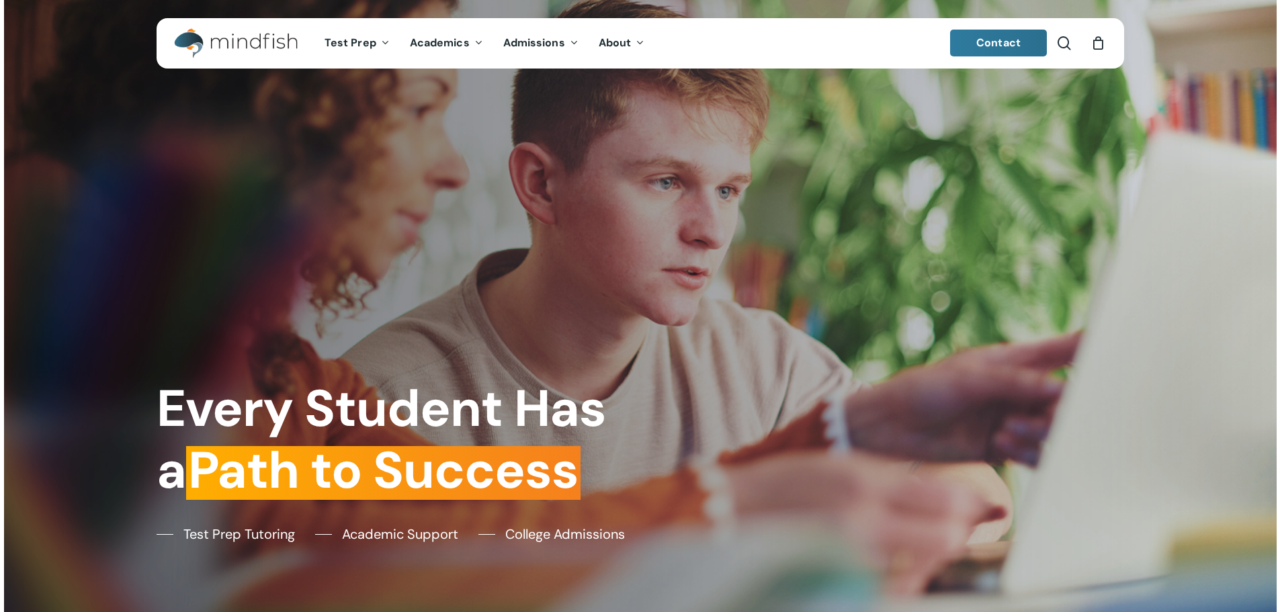  I want to click on header: Main Menu, so click(641, 43).